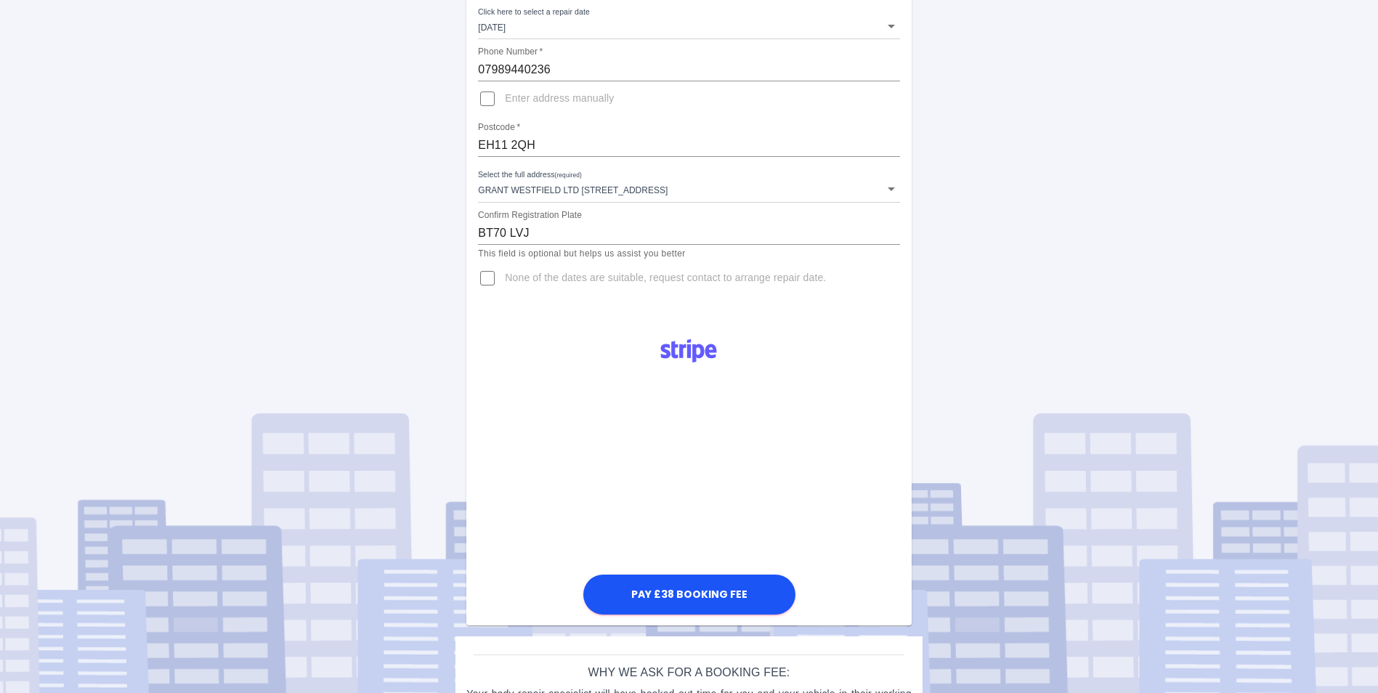  Describe the element at coordinates (688, 672) in the screenshot. I see `h6: Why we ask for a booking fee:` at that location.